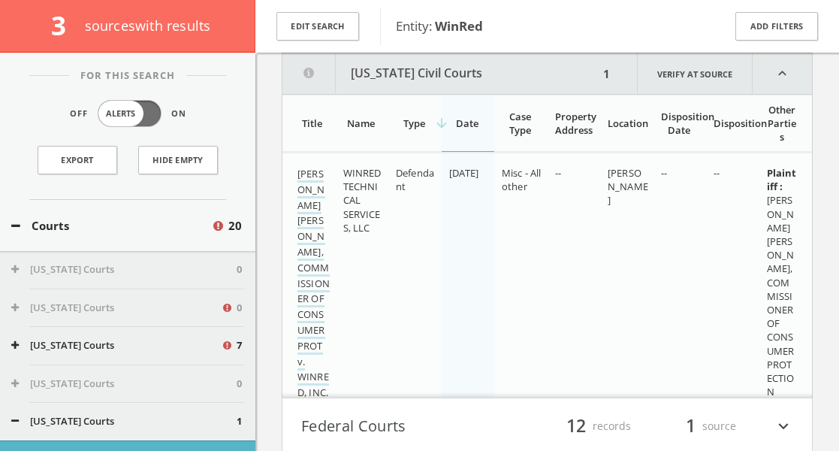 Image resolution: width=839 pixels, height=451 pixels. I want to click on button: Courts, so click(111, 225).